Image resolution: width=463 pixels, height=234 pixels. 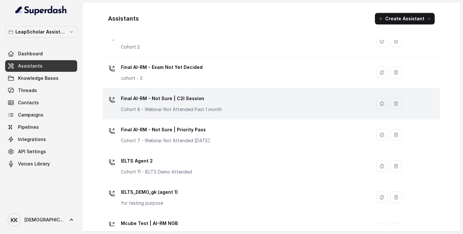 What do you see at coordinates (28, 103) in the screenshot?
I see `span: Contacts` at bounding box center [28, 103].